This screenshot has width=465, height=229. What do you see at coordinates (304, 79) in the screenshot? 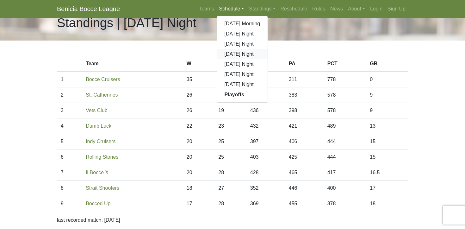
I see `td: 311` at bounding box center [304, 79].